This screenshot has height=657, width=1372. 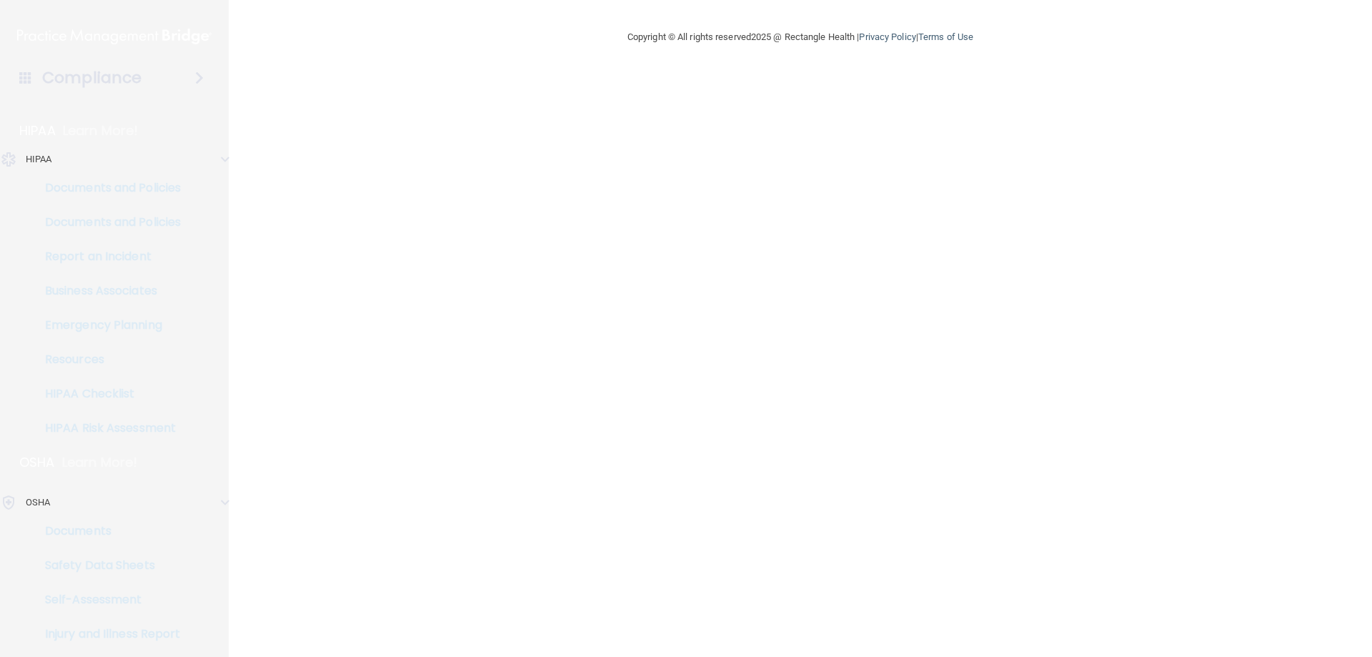 I want to click on p: Safety Data Sheets, so click(x=106, y=565).